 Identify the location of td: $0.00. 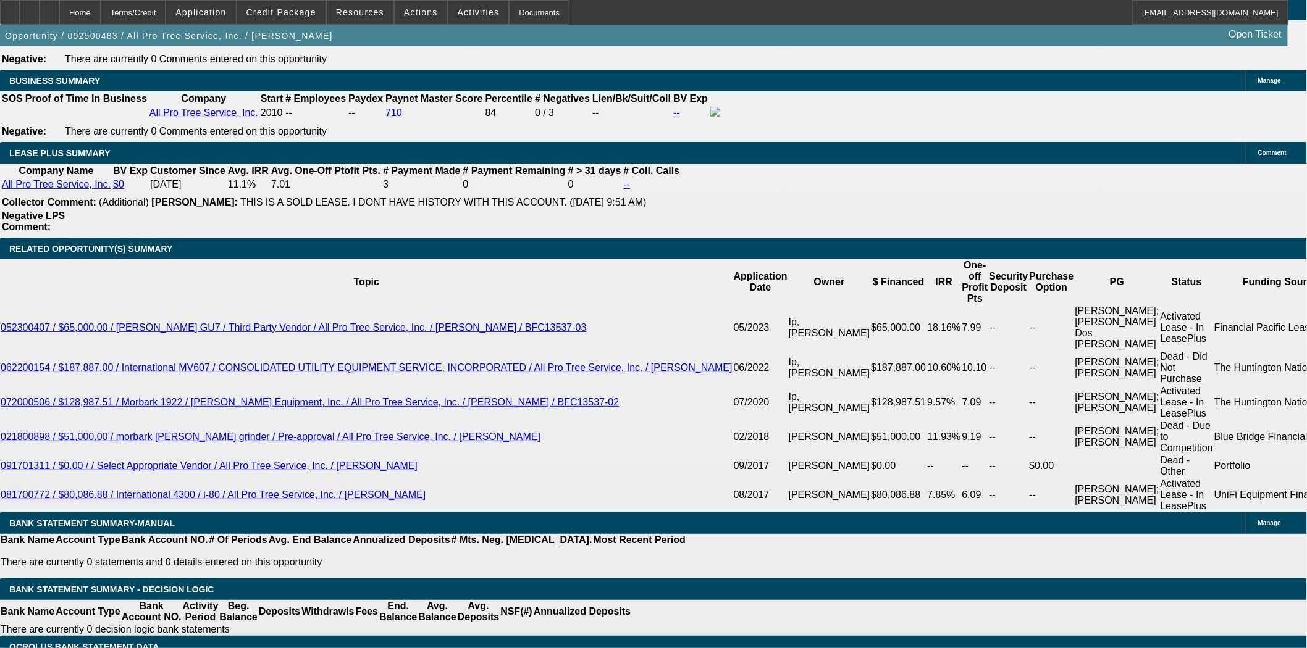
(1052, 466).